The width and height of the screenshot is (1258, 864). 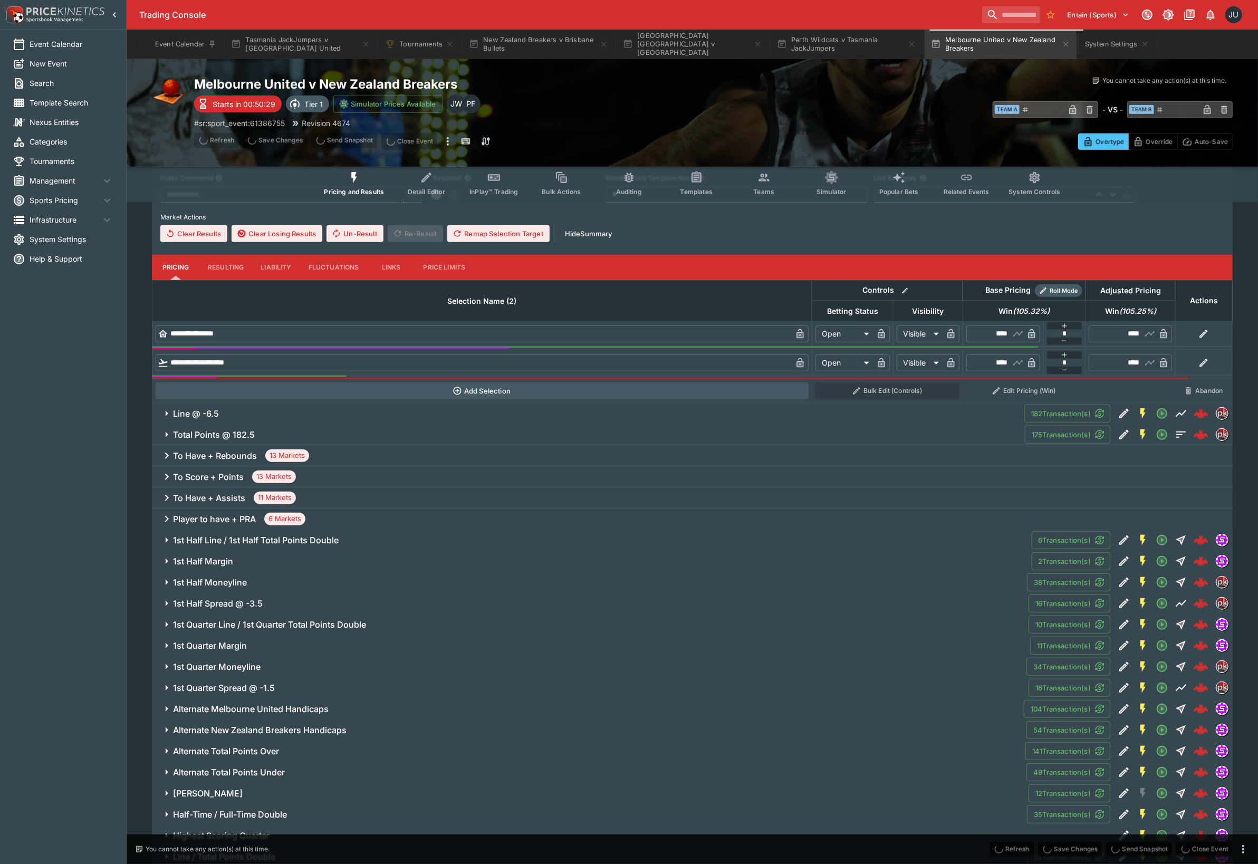 What do you see at coordinates (587, 709) in the screenshot?
I see `button: Alternate Melbourne United Handicaps` at bounding box center [587, 709].